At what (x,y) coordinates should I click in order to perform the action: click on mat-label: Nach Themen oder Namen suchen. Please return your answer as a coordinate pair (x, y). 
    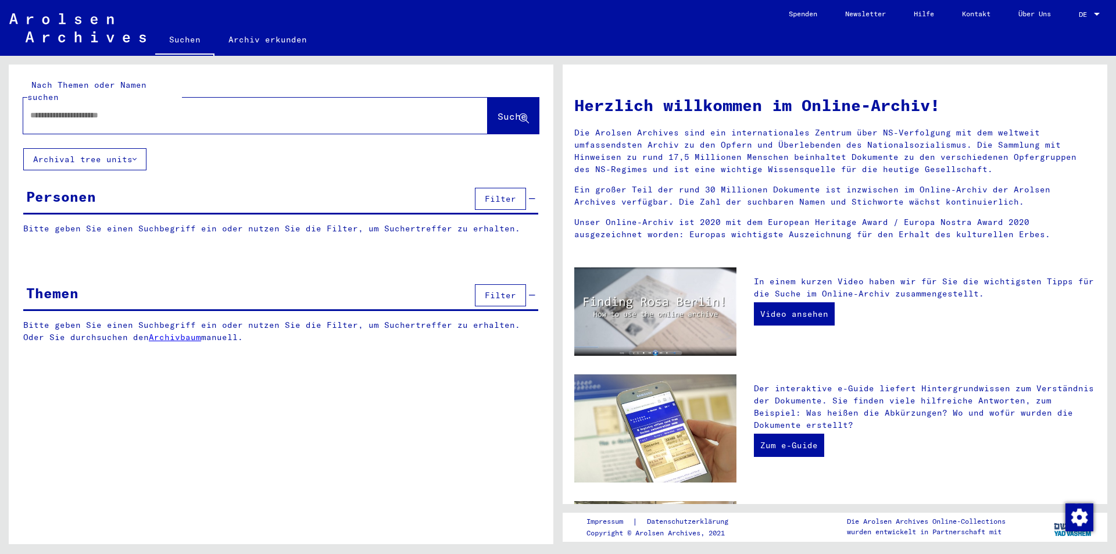
    Looking at the image, I should click on (87, 91).